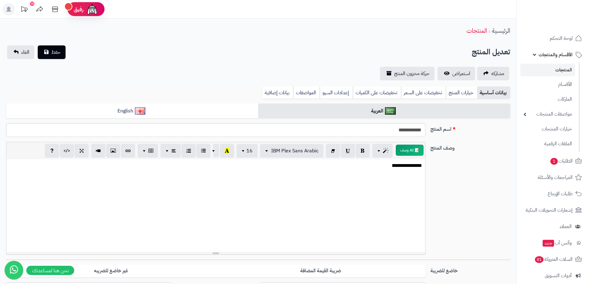 This screenshot has width=589, height=284. I want to click on a: English, so click(132, 111).